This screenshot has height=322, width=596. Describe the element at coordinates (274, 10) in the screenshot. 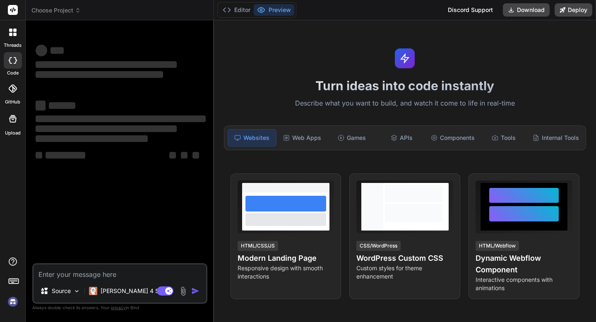

I see `button: Preview` at that location.